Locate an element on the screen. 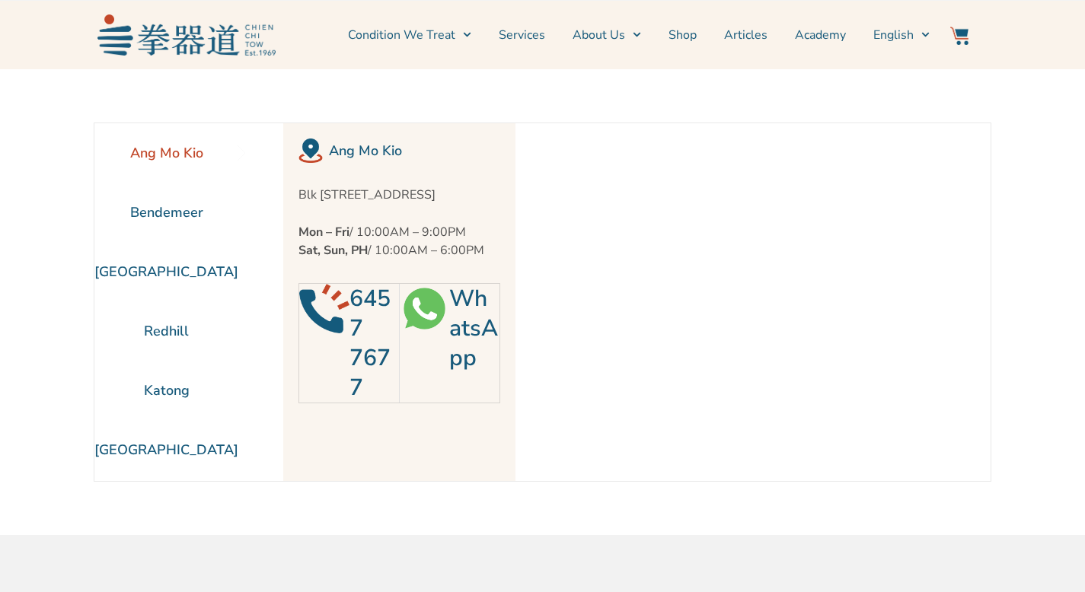 The image size is (1085, 592). a: About Us is located at coordinates (607, 35).